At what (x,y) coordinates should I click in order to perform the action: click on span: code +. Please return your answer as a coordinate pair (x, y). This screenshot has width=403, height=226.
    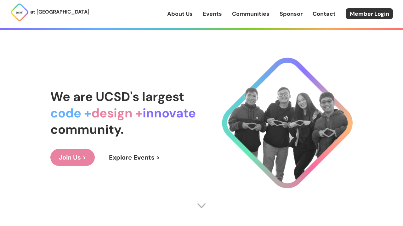
    Looking at the image, I should click on (71, 113).